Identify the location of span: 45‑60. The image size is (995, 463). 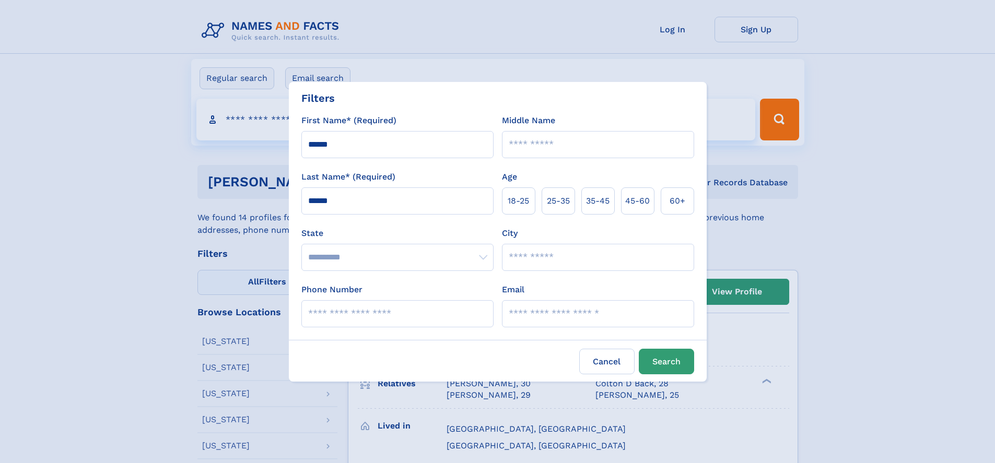
(637, 201).